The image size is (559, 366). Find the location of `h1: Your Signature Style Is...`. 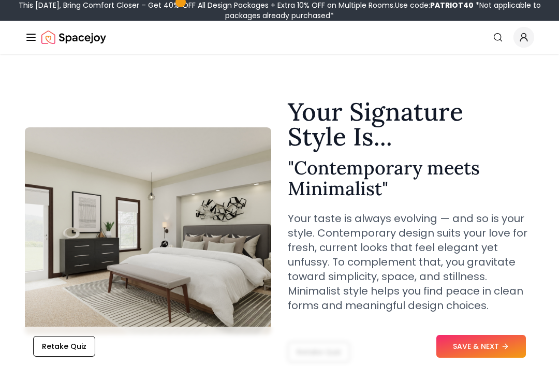

h1: Your Signature Style Is... is located at coordinates (411, 124).